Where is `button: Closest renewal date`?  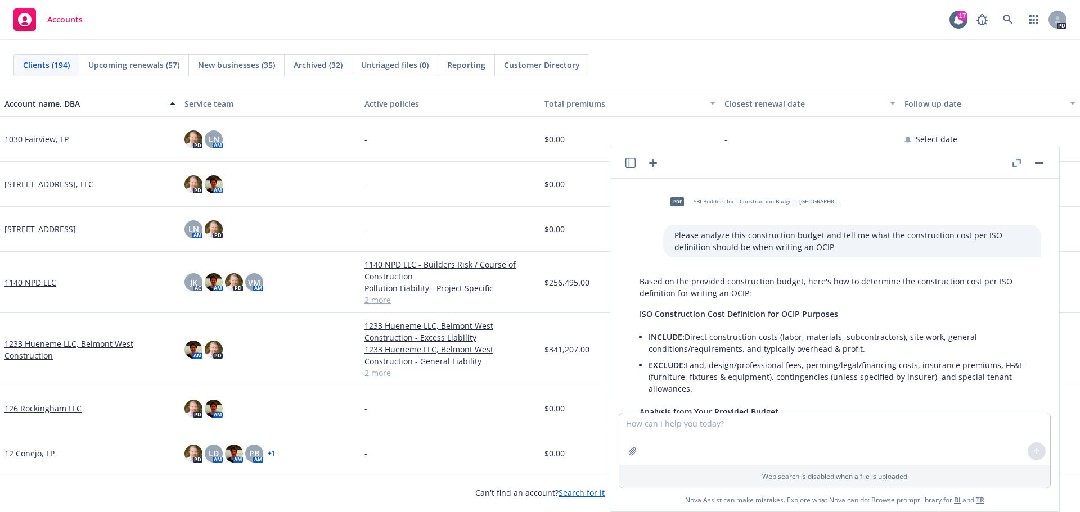
button: Closest renewal date is located at coordinates (810, 103).